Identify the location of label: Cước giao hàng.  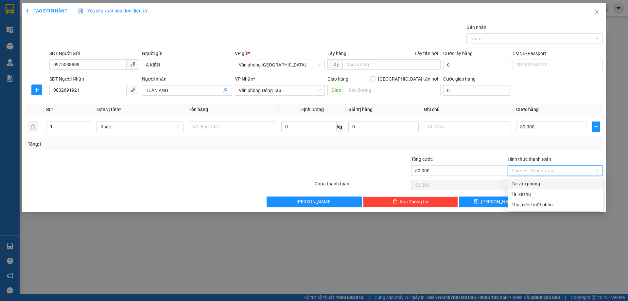
(459, 79).